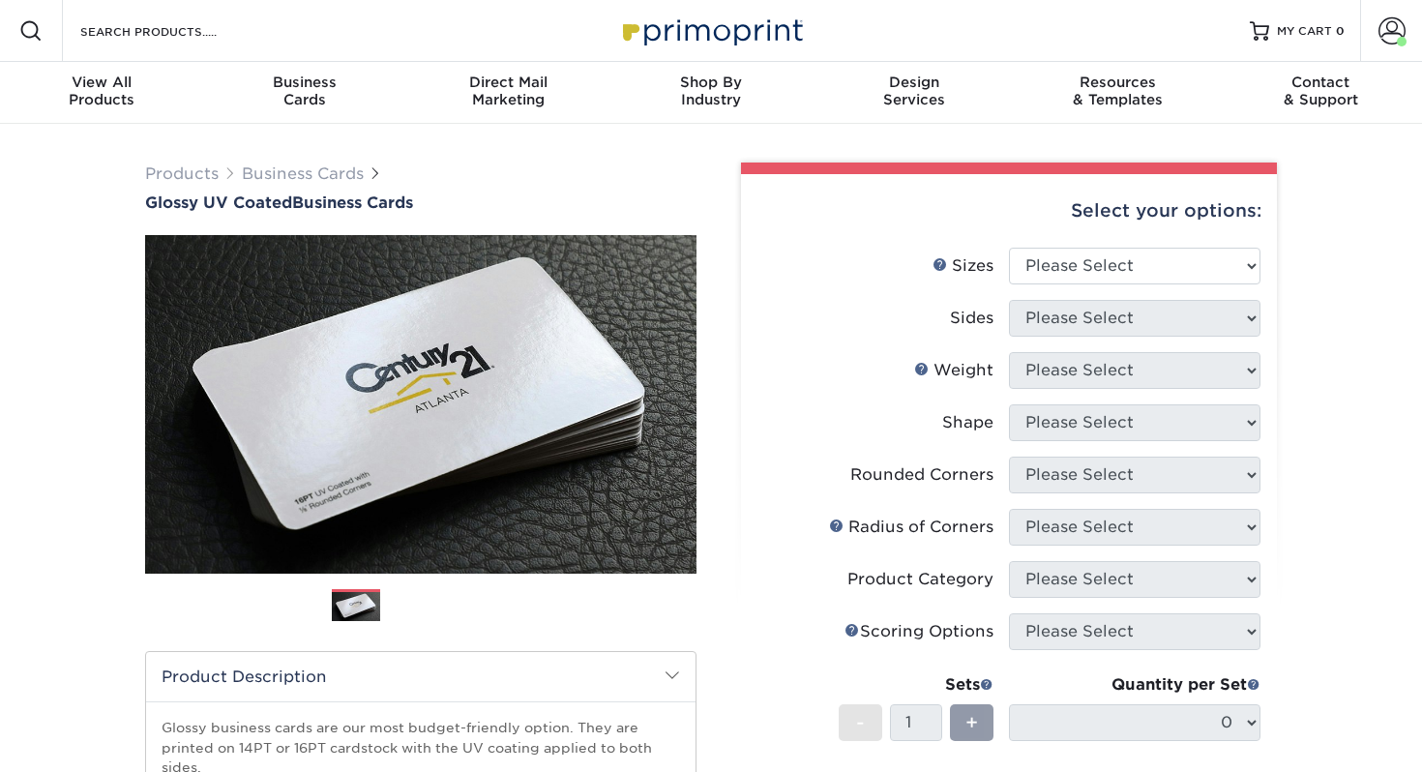  What do you see at coordinates (421, 202) in the screenshot?
I see `h1: Business Cards` at bounding box center [421, 202].